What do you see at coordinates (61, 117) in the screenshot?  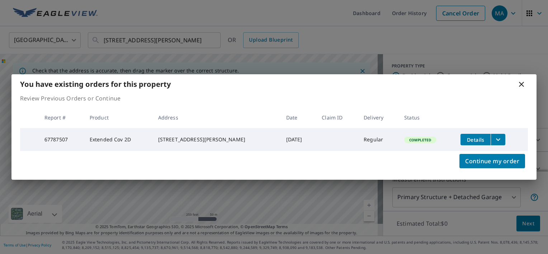 I see `th: Report #` at bounding box center [61, 117].